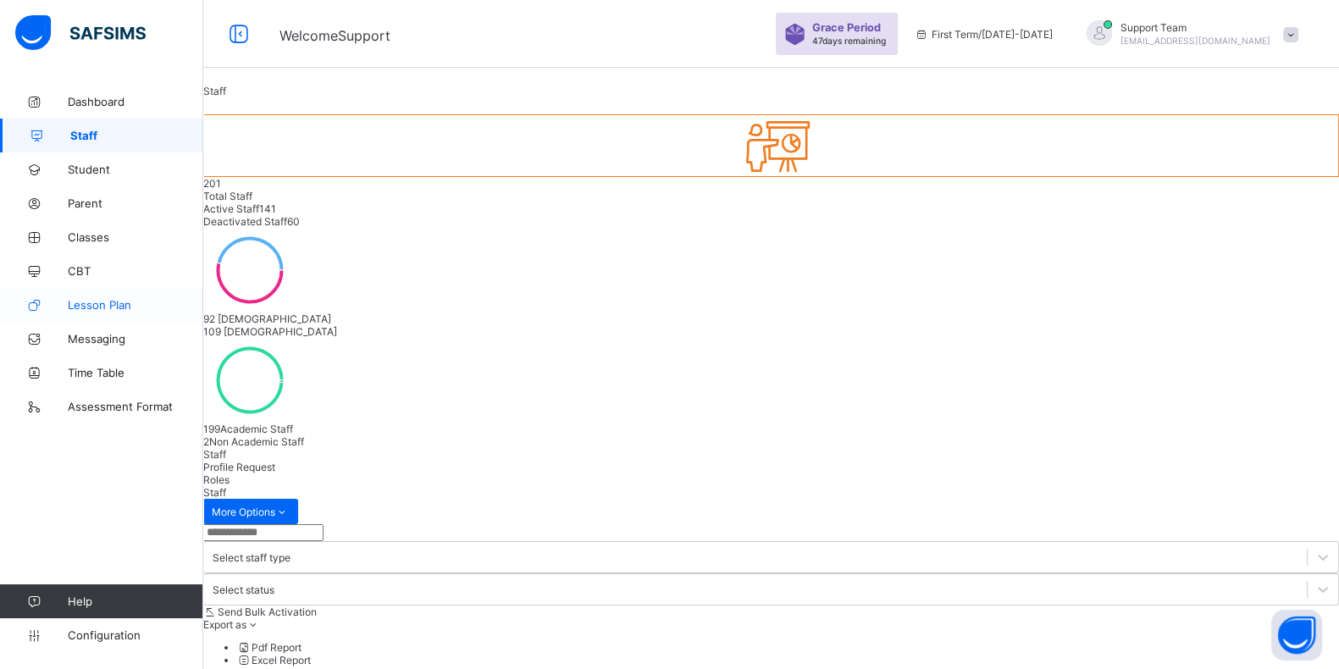 The height and width of the screenshot is (669, 1339). I want to click on span: Help, so click(135, 601).